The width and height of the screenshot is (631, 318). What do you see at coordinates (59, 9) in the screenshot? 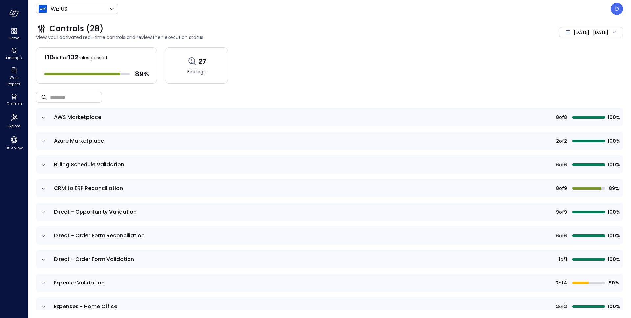
I see `p: Wiz US` at bounding box center [59, 9].